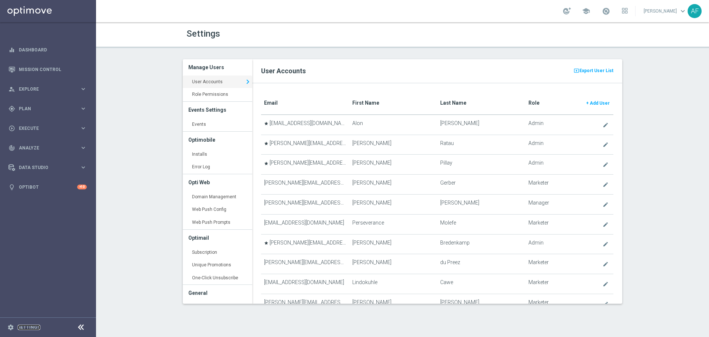 This screenshot has width=709, height=337. I want to click on a: Role Permissions, so click(218, 95).